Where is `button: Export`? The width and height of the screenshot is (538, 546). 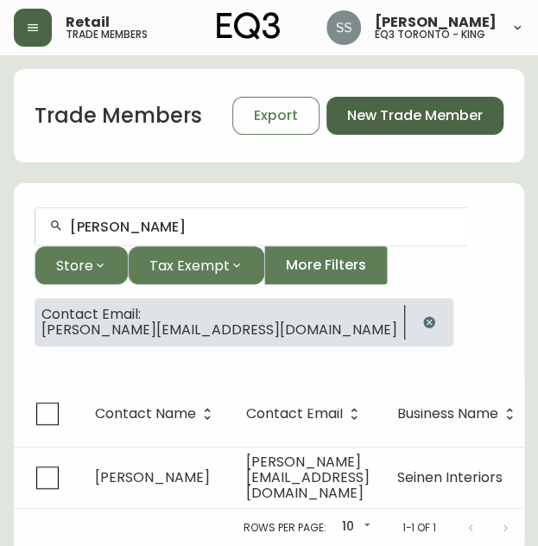
button: Export is located at coordinates (276, 116).